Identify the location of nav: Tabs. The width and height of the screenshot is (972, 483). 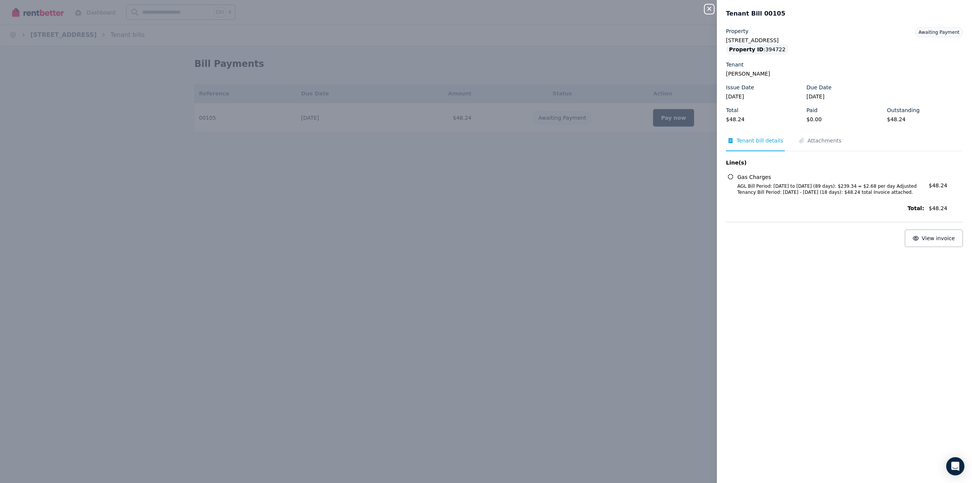
(844, 144).